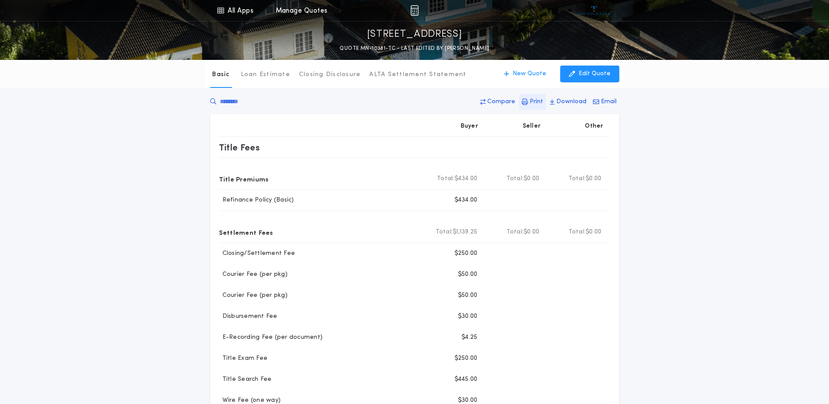  What do you see at coordinates (468, 316) in the screenshot?
I see `p: $30.00` at bounding box center [468, 316].